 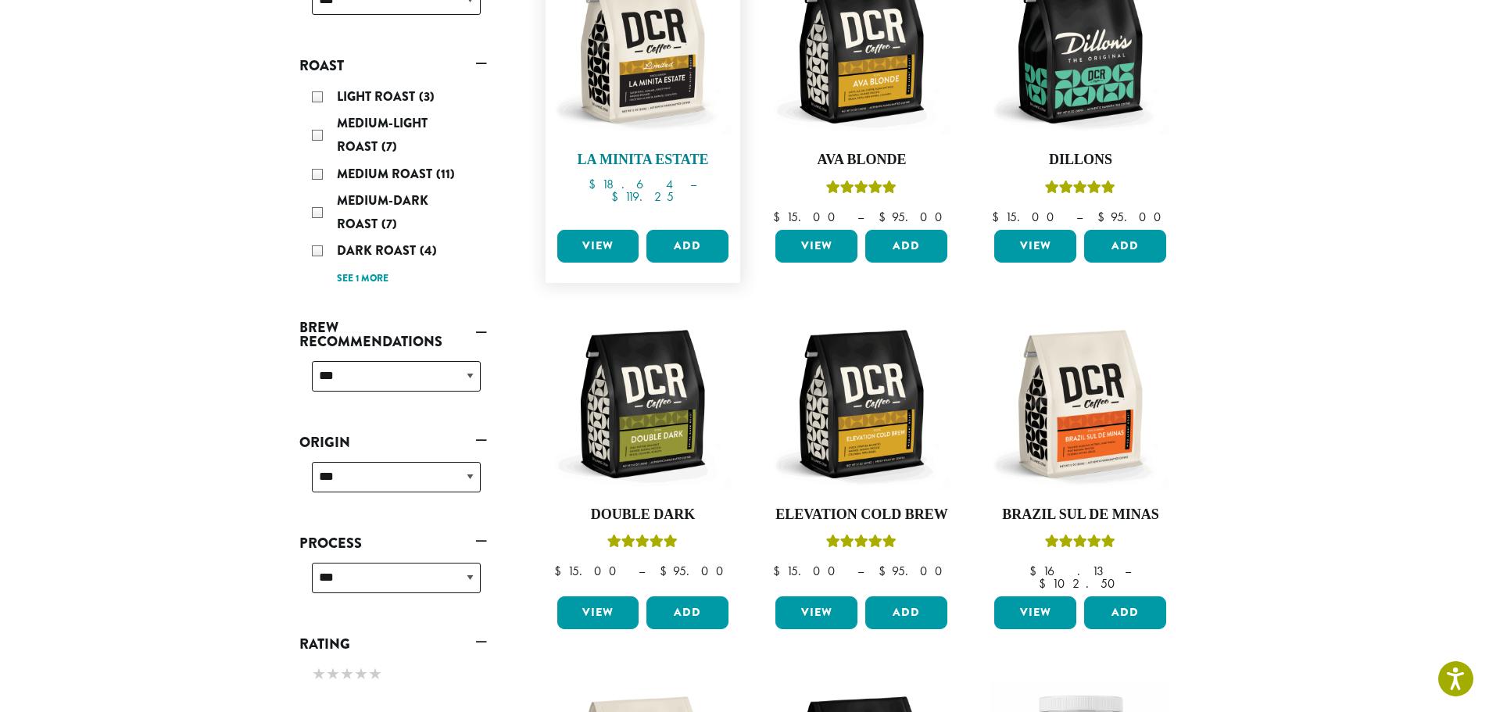 What do you see at coordinates (393, 382) in the screenshot?
I see `div: Brew Recommendations` at bounding box center [393, 382].